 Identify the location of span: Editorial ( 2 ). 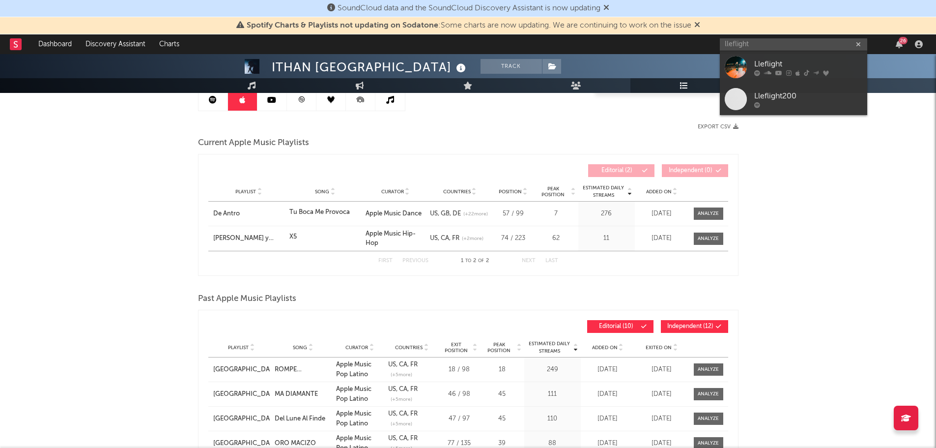
(617, 171).